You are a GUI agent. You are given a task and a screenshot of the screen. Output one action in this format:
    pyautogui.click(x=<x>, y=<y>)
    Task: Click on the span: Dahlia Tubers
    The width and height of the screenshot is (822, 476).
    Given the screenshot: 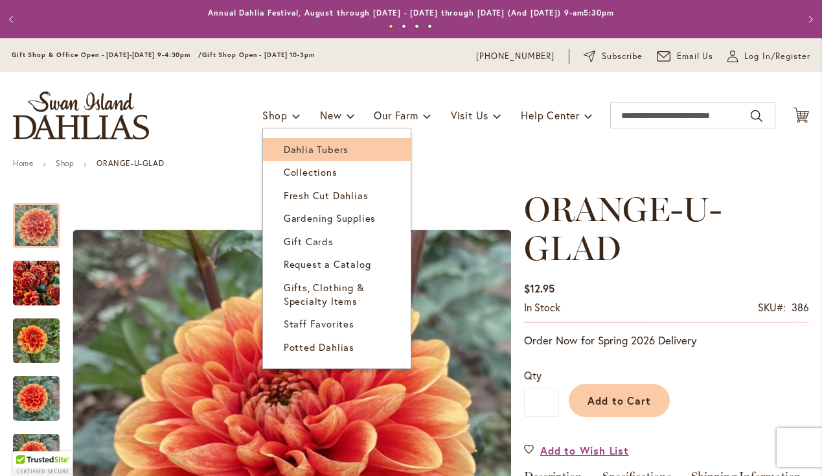 What is the action you would take?
    pyautogui.click(x=316, y=149)
    